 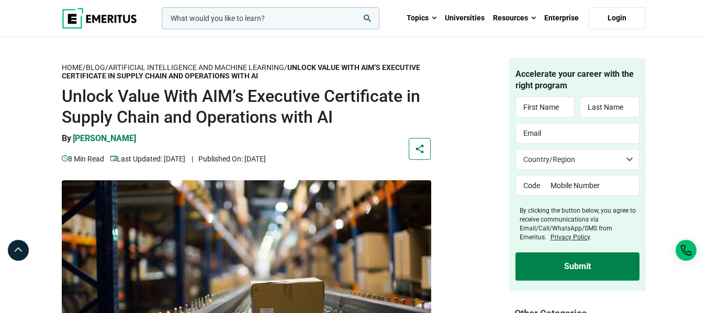 What do you see at coordinates (545, 107) in the screenshot?
I see `input: First Name` at bounding box center [545, 107].